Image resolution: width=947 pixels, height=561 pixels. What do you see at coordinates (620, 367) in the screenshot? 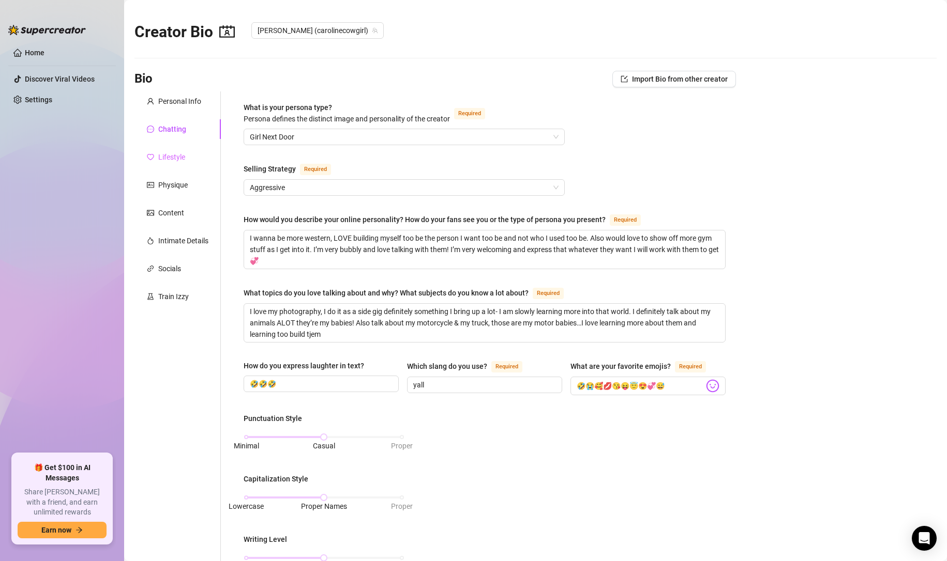
I see `div: What are your favorite emojis?` at bounding box center [620, 367].